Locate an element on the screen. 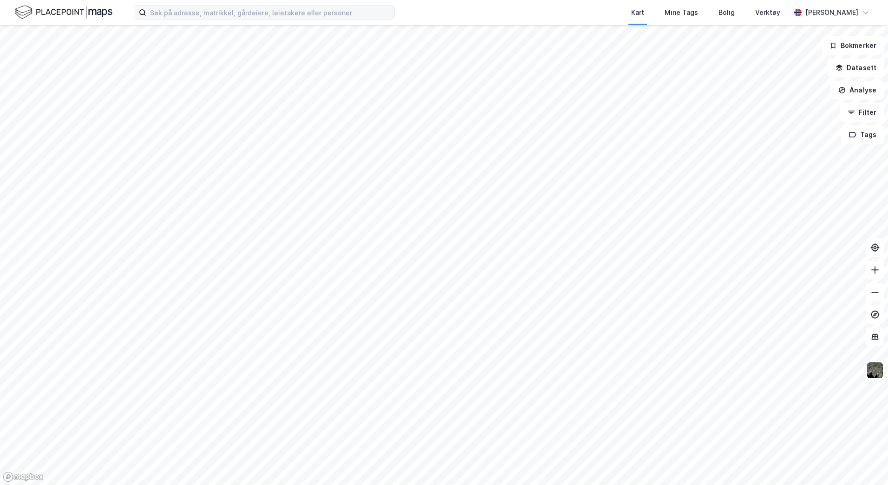 Image resolution: width=888 pixels, height=485 pixels. input: Søk på adresse, matrikkel, gårdeiere, leietakere eller personer is located at coordinates (270, 13).